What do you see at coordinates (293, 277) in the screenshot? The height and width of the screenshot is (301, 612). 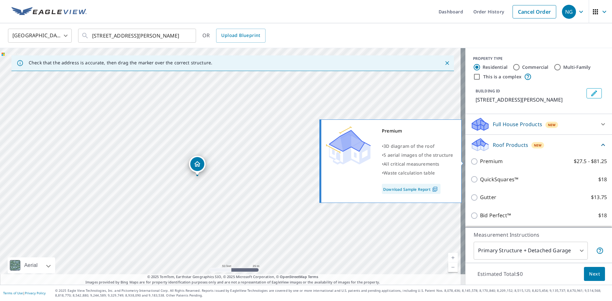 I see `a: OpenStreetMap` at bounding box center [293, 277].